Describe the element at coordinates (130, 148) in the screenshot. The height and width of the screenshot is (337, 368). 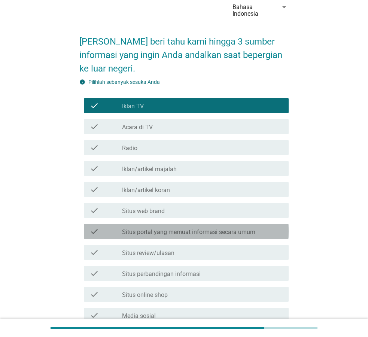
I see `label: Radio` at that location.